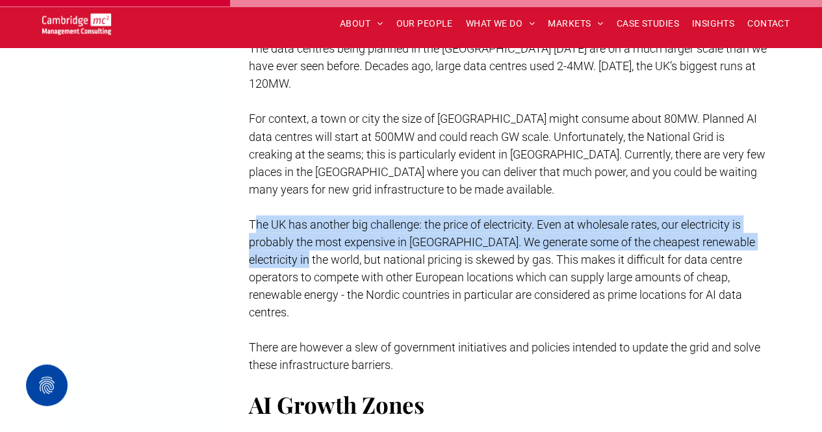 This screenshot has height=432, width=822. Describe the element at coordinates (424, 23) in the screenshot. I see `a: OUR PEOPLE` at that location.